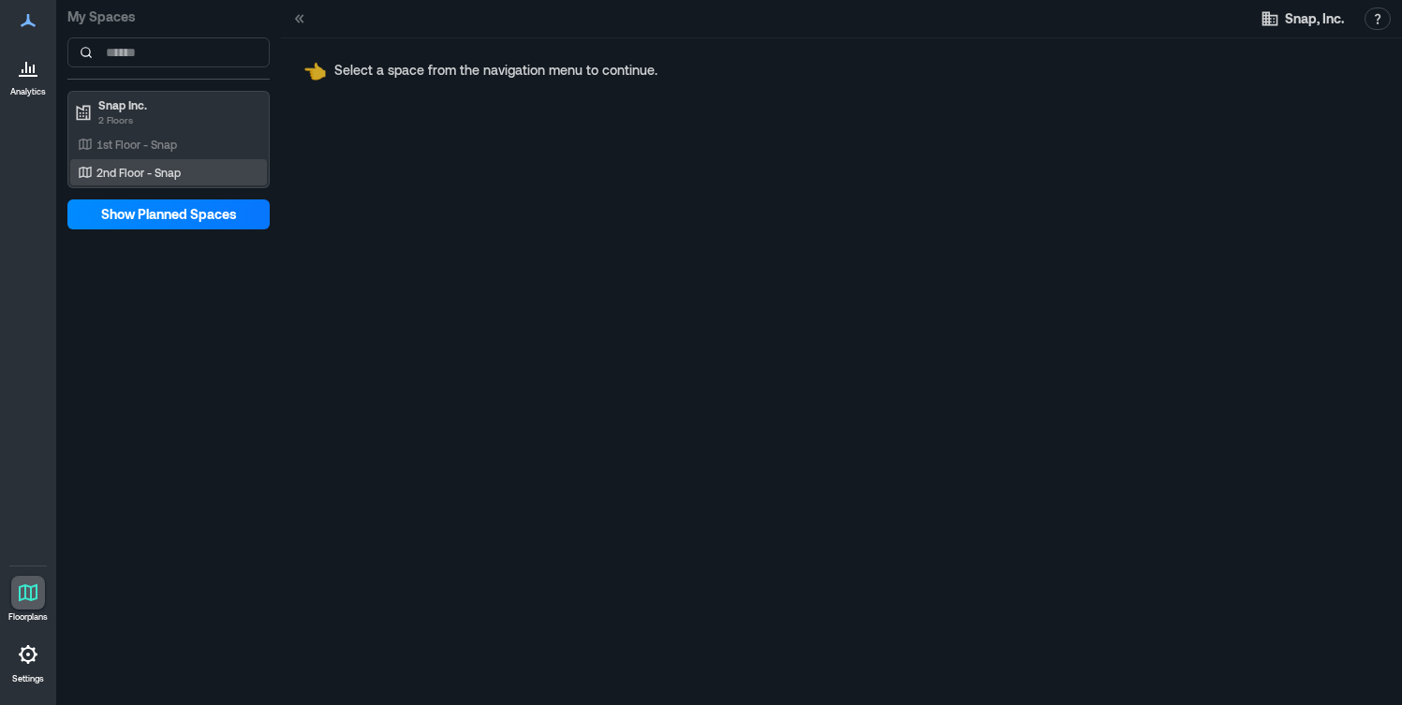  Describe the element at coordinates (1314, 19) in the screenshot. I see `span: Snap, Inc.` at that location.